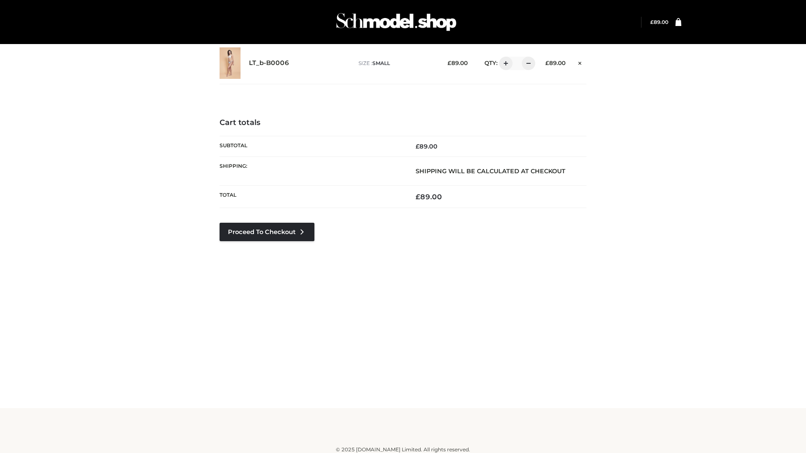 The height and width of the screenshot is (453, 806). Describe the element at coordinates (396, 22) in the screenshot. I see `a: Schmodel Admin 964` at that location.